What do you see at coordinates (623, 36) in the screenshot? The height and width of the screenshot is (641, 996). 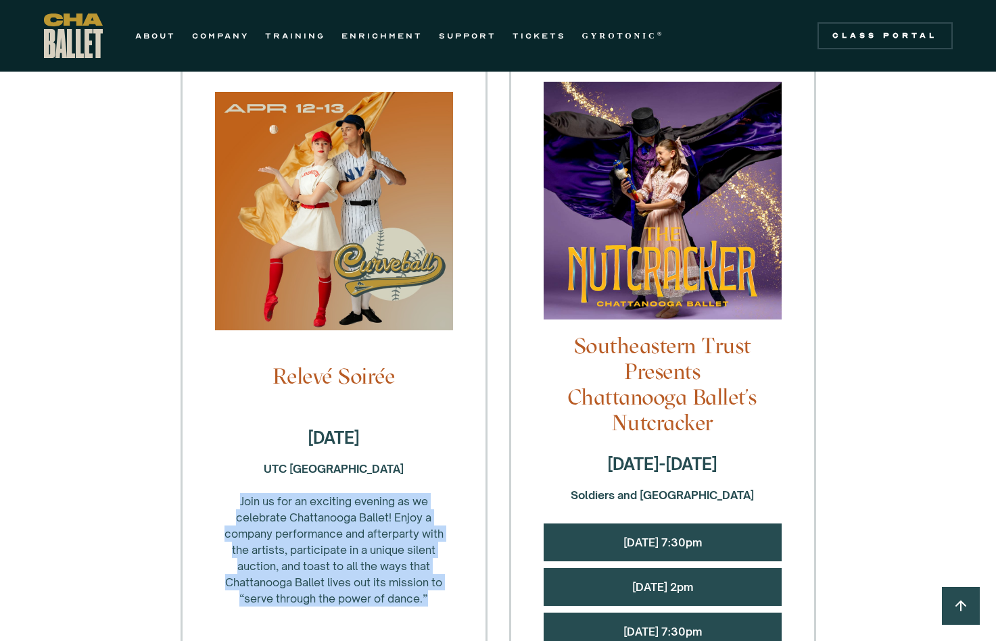 I see `a: GYROTONIC®` at bounding box center [623, 36].